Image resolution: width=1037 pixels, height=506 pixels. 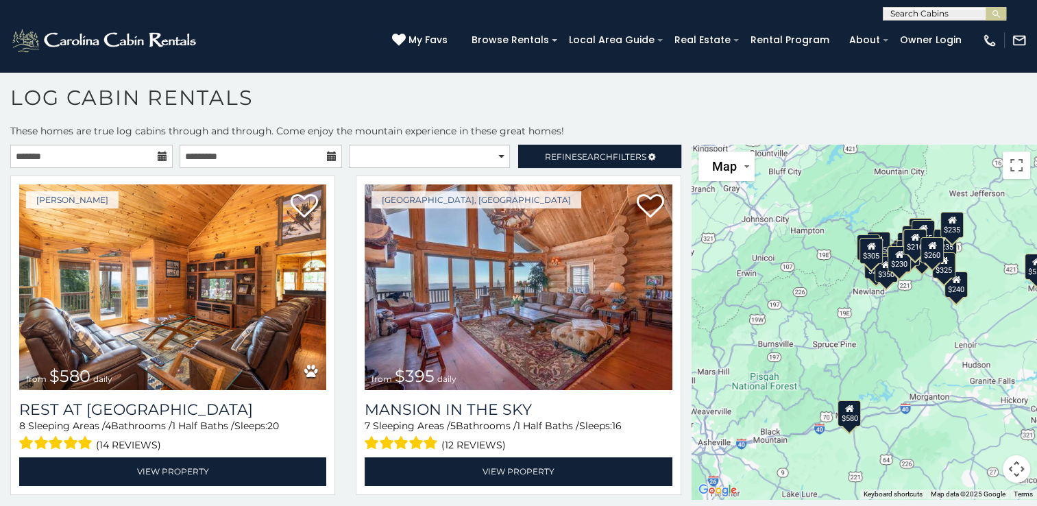 What do you see at coordinates (718, 490) in the screenshot?
I see `a: Open this area in Google Maps (opens a new window)` at bounding box center [718, 490].